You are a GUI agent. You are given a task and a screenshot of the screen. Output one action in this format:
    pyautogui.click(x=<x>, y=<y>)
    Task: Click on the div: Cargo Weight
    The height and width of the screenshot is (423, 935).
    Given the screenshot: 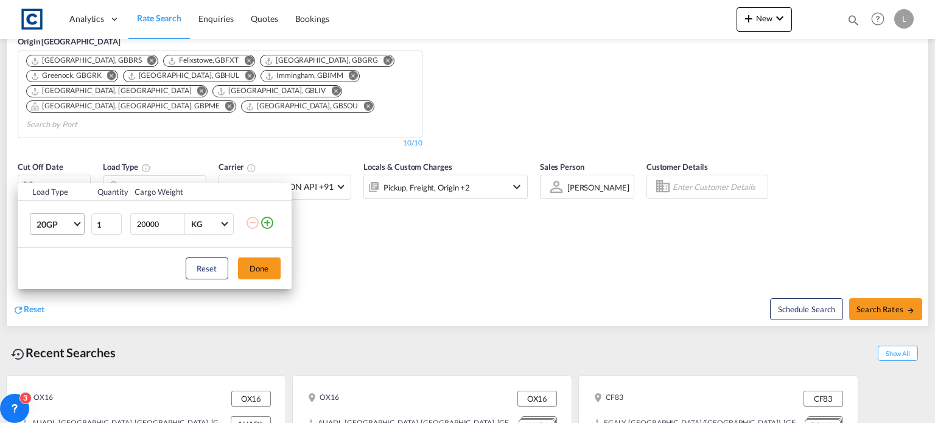 What is the action you would take?
    pyautogui.click(x=186, y=192)
    